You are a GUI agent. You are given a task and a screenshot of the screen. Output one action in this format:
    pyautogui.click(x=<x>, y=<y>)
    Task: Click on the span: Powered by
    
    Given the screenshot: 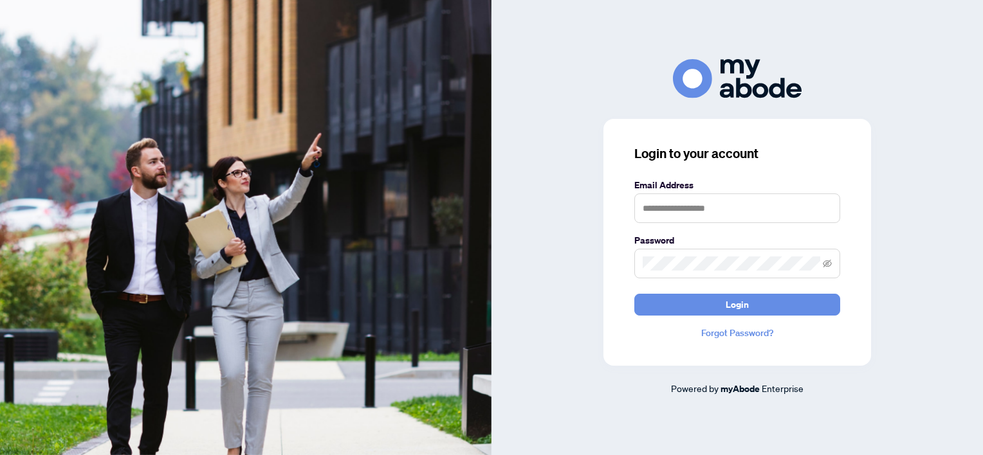 What is the action you would take?
    pyautogui.click(x=695, y=389)
    